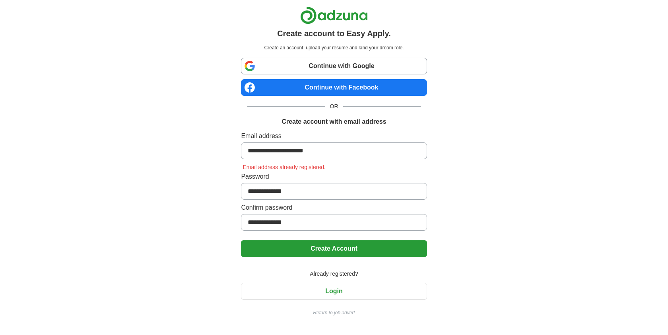 This screenshot has height=335, width=668. What do you see at coordinates (284, 167) in the screenshot?
I see `span: Email address already registered.` at bounding box center [284, 167].